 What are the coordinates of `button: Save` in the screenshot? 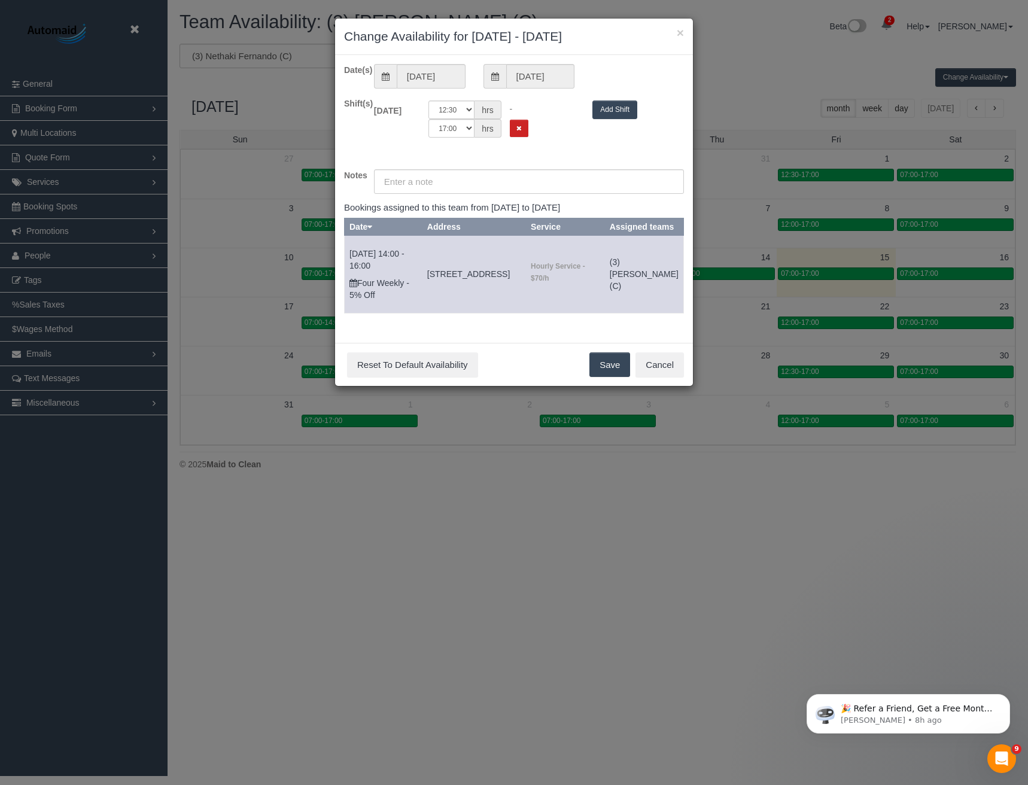 It's located at (610, 365).